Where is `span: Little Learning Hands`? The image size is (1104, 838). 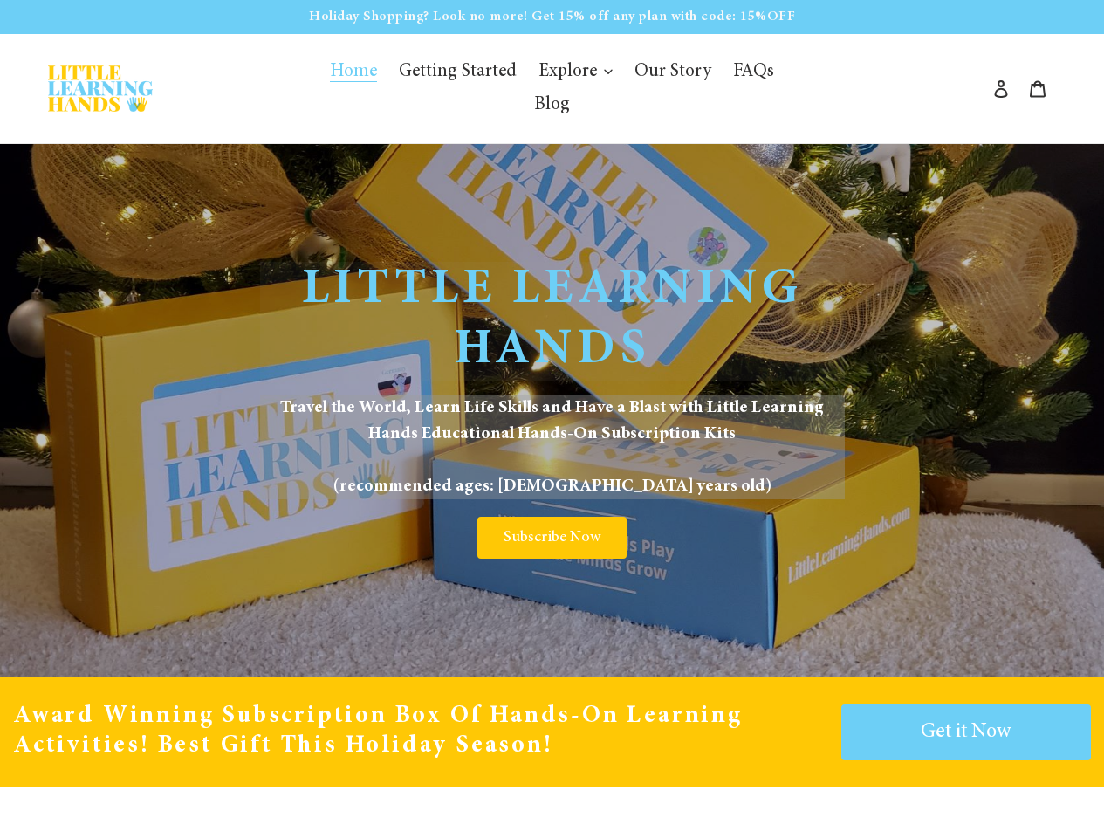 span: Little Learning Hands is located at coordinates (553, 320).